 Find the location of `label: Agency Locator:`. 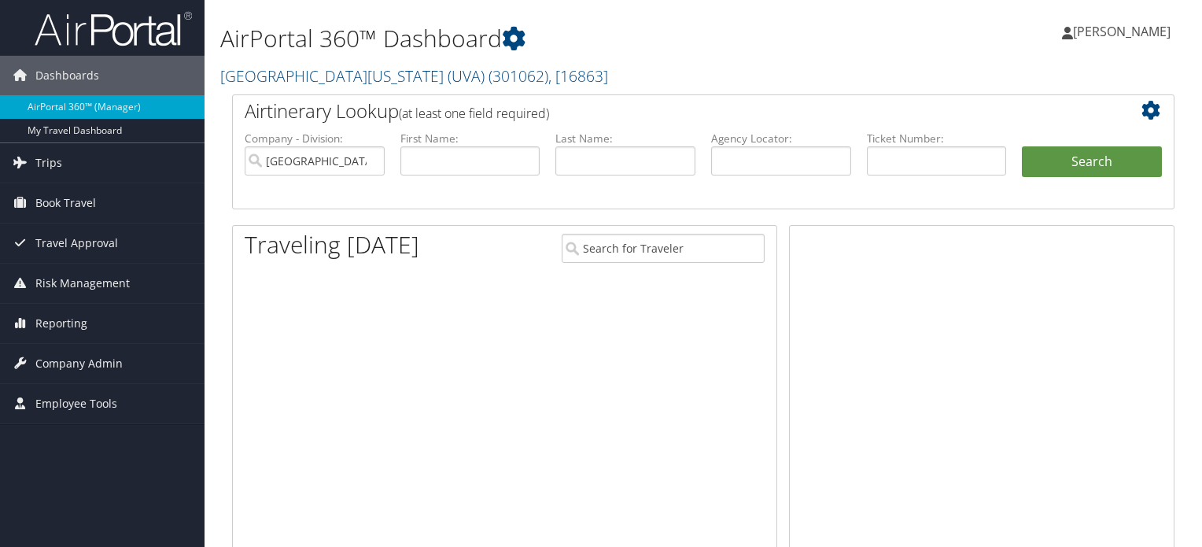

label: Agency Locator: is located at coordinates (781, 138).